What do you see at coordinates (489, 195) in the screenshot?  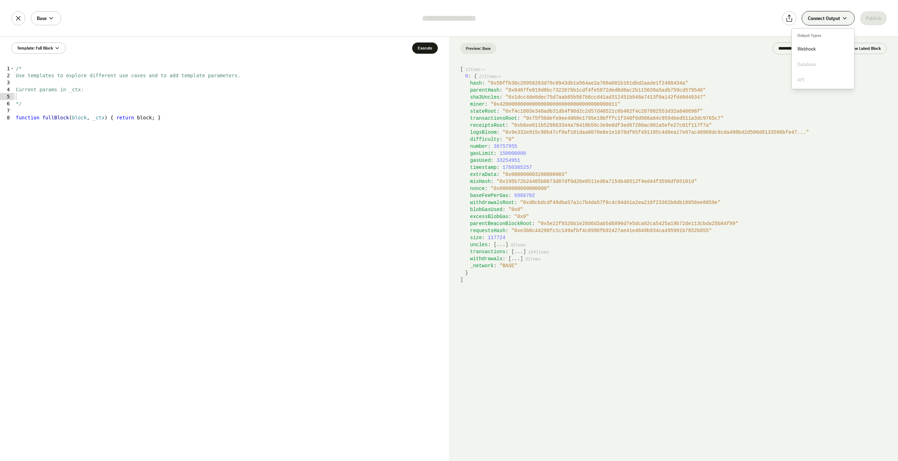 I see `span: baseFeePerGas` at bounding box center [489, 195].